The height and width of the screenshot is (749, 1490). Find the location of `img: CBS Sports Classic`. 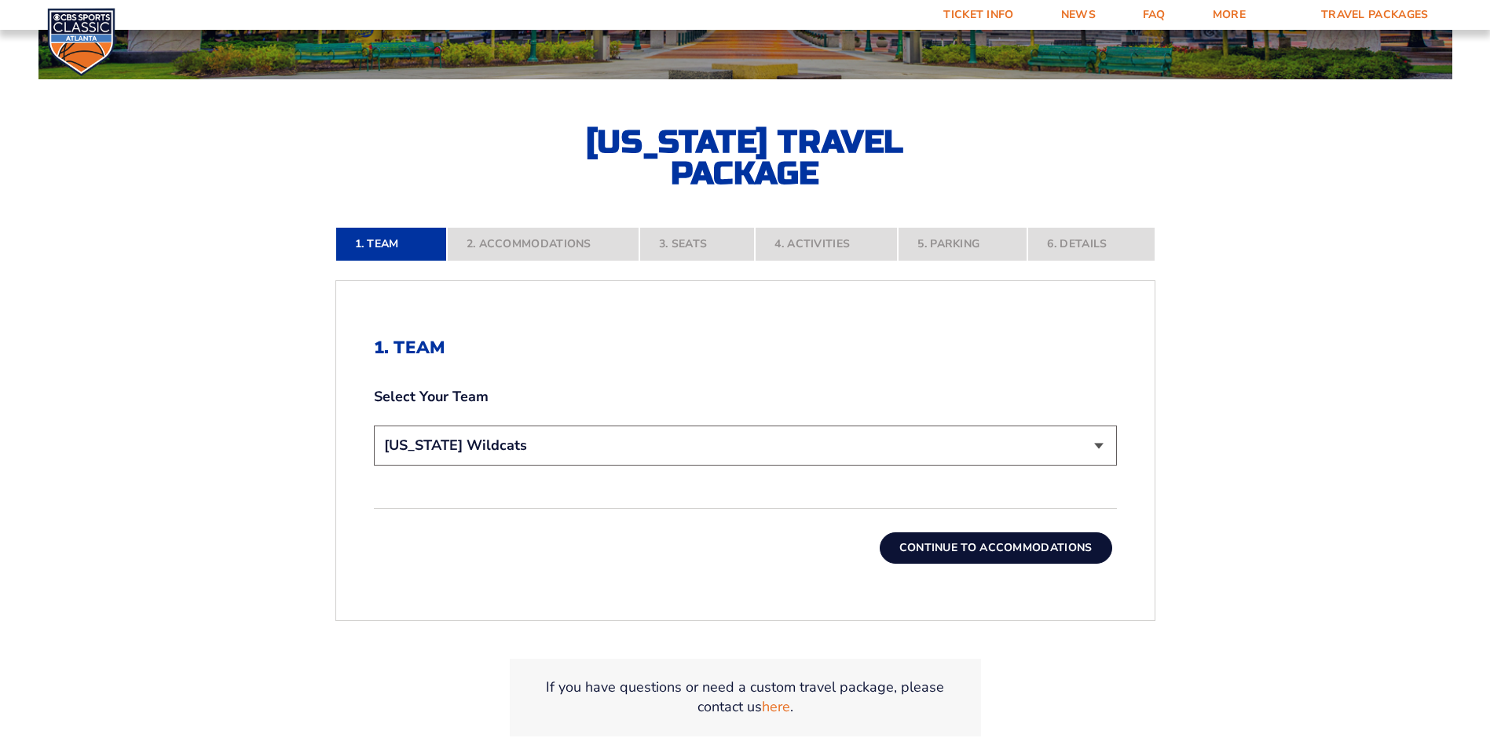

img: CBS Sports Classic is located at coordinates (81, 42).